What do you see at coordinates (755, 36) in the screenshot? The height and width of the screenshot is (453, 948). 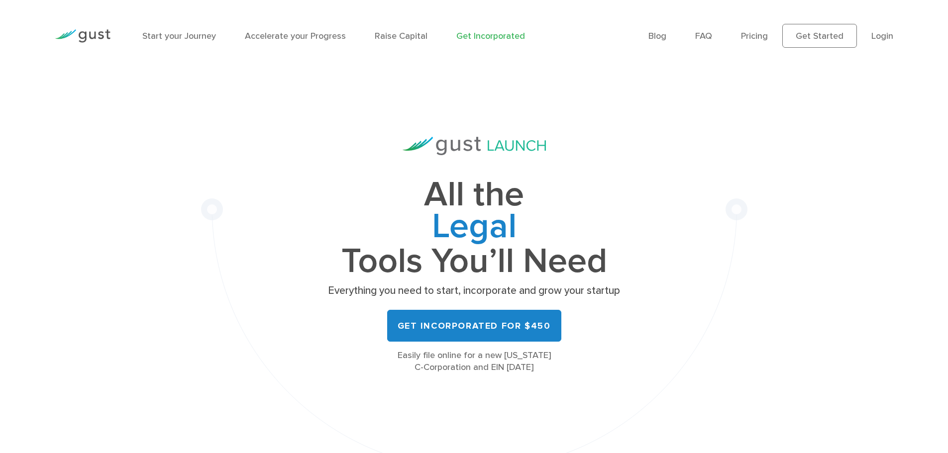 I see `a: Pricing` at bounding box center [755, 36].